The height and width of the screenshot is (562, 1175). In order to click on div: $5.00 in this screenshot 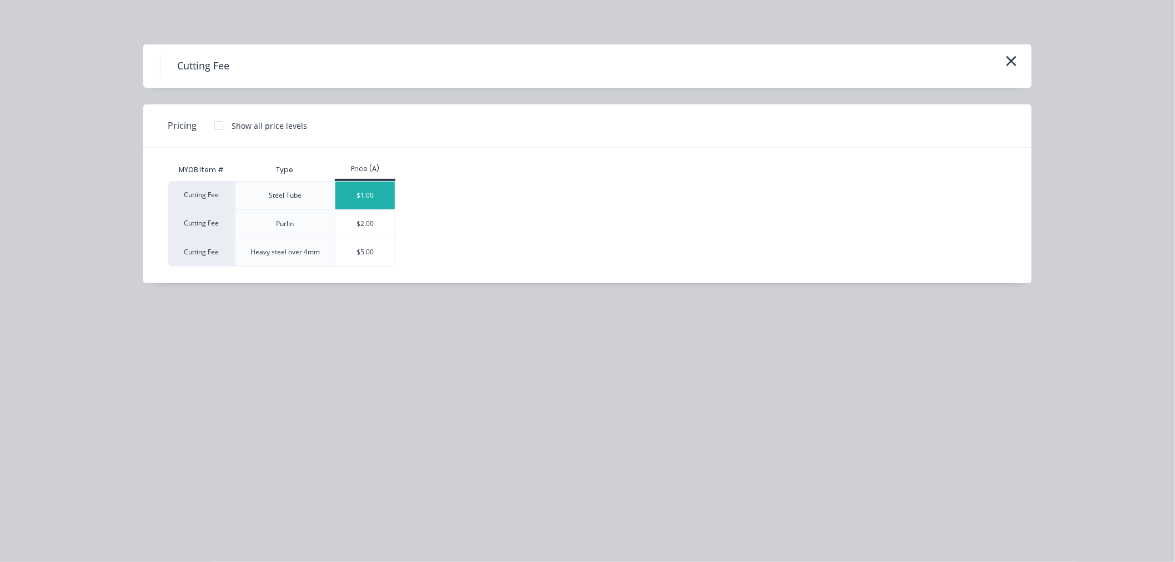, I will do `click(365, 252)`.